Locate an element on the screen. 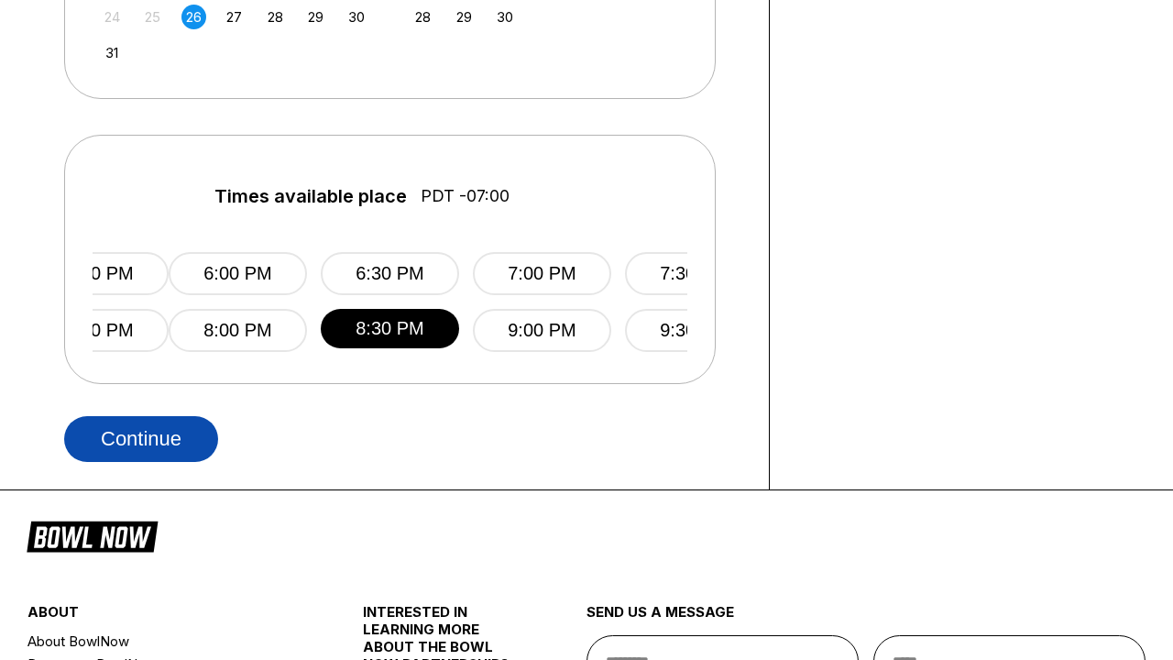  div: about is located at coordinates (167, 616).